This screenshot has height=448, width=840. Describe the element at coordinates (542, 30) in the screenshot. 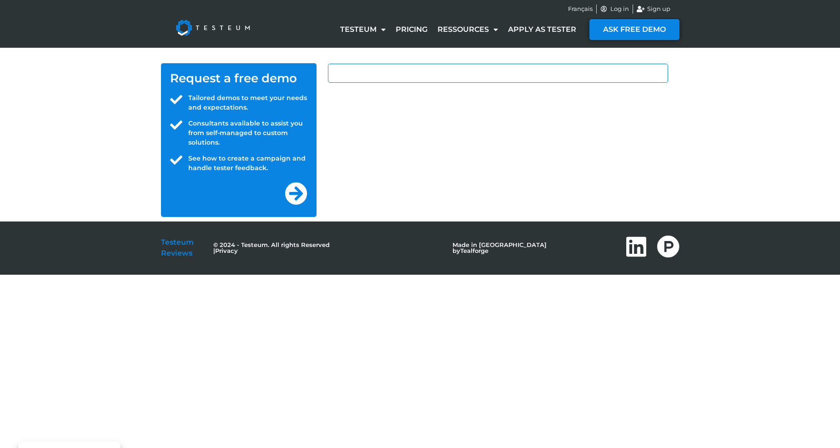

I see `a: Apply as tester` at that location.